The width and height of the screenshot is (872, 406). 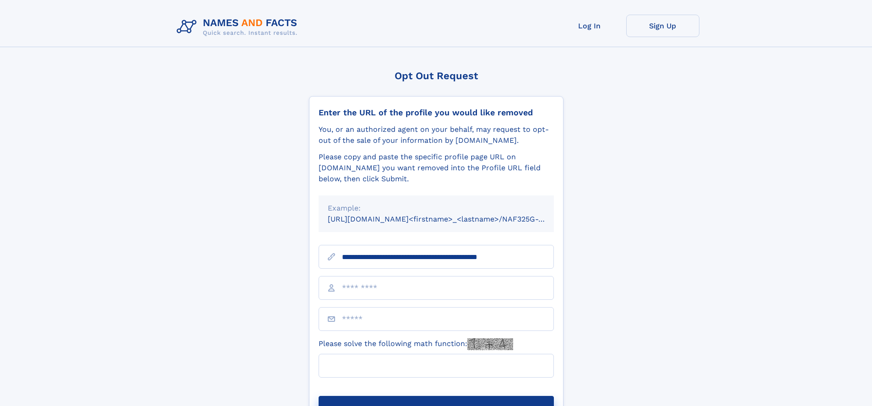 What do you see at coordinates (436, 208) in the screenshot?
I see `div: Example:` at bounding box center [436, 208].